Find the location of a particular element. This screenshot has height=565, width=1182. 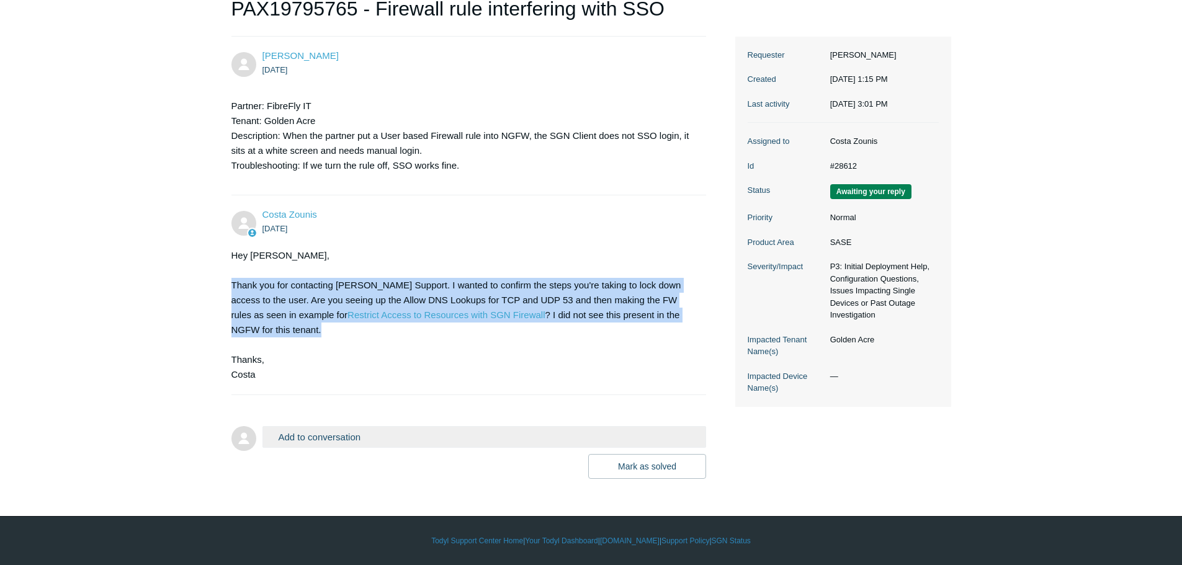

span: Costa Zounis is located at coordinates (290, 214).